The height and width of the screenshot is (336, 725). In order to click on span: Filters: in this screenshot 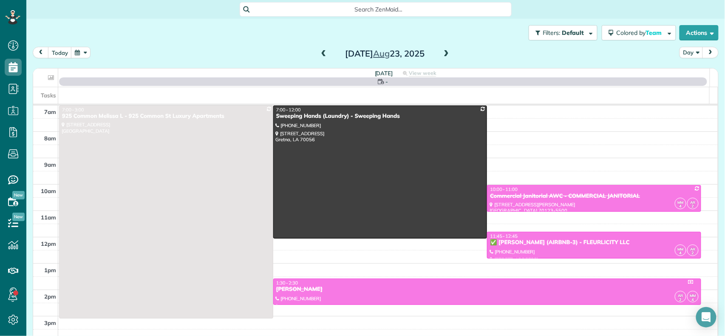, I will do `click(552, 33)`.